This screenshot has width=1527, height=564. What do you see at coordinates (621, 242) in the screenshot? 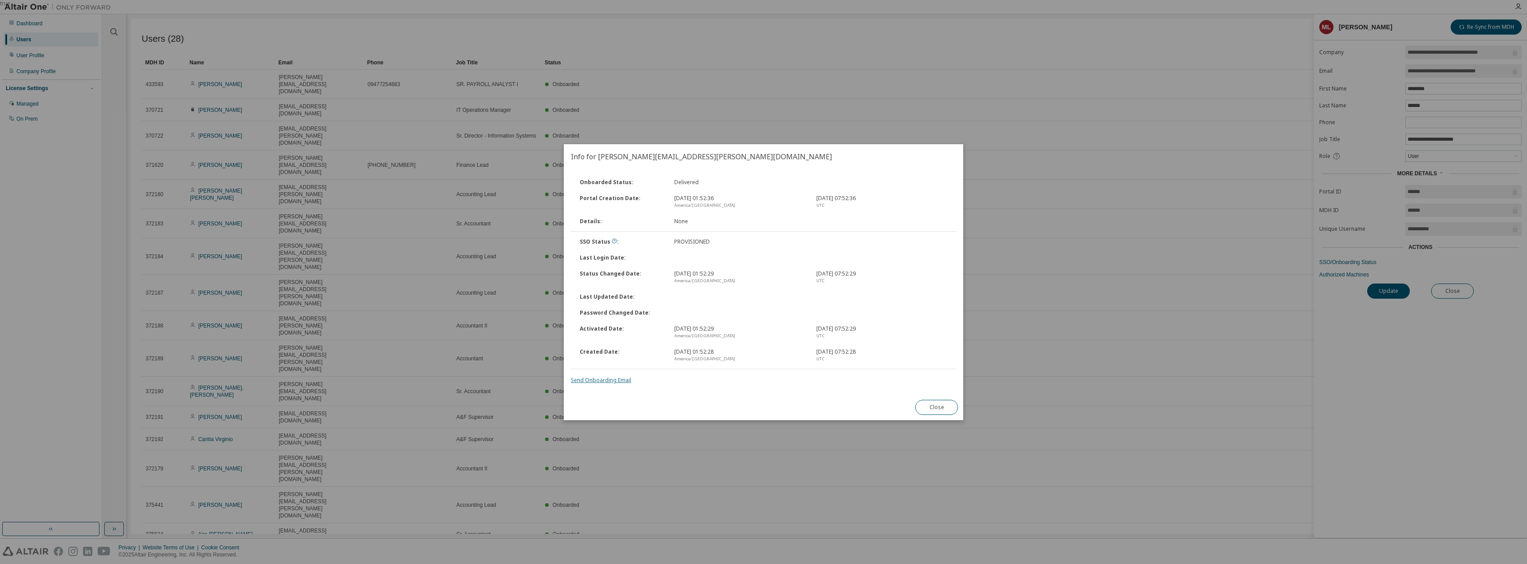
I see `div: SSO Status :` at bounding box center [621, 242].